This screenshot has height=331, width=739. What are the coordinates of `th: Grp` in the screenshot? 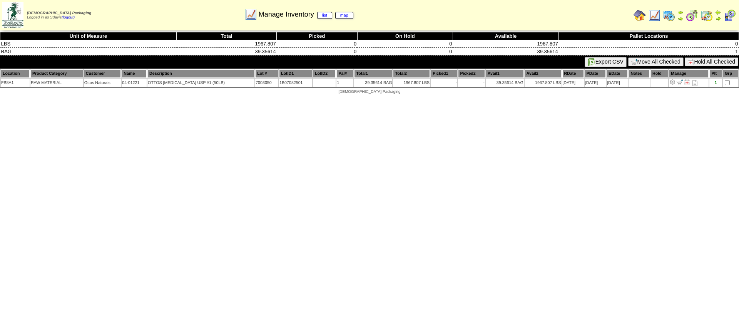 It's located at (731, 74).